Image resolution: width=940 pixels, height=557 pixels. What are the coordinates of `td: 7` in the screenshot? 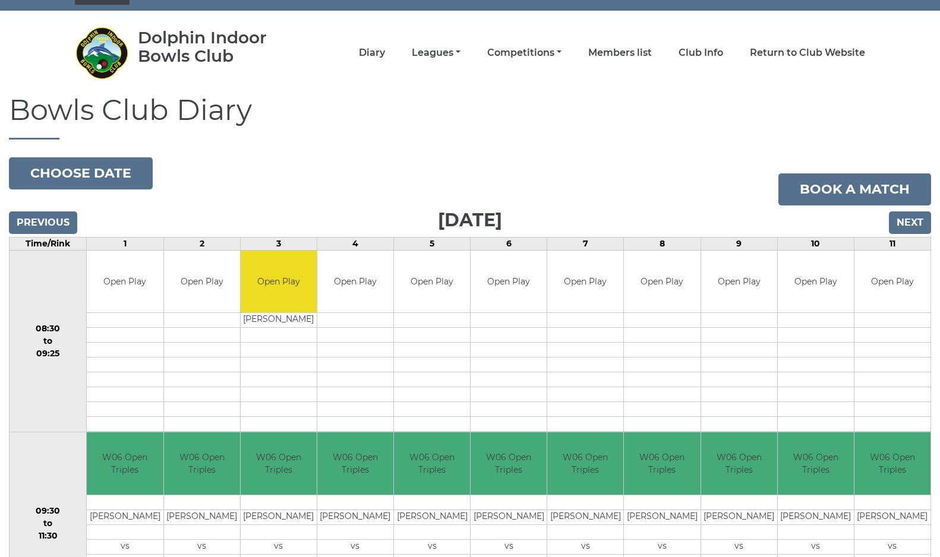 It's located at (585, 244).